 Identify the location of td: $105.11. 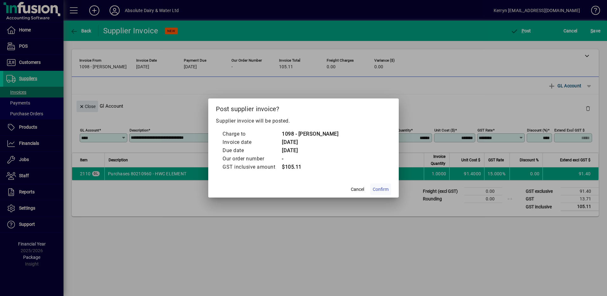
(310, 167).